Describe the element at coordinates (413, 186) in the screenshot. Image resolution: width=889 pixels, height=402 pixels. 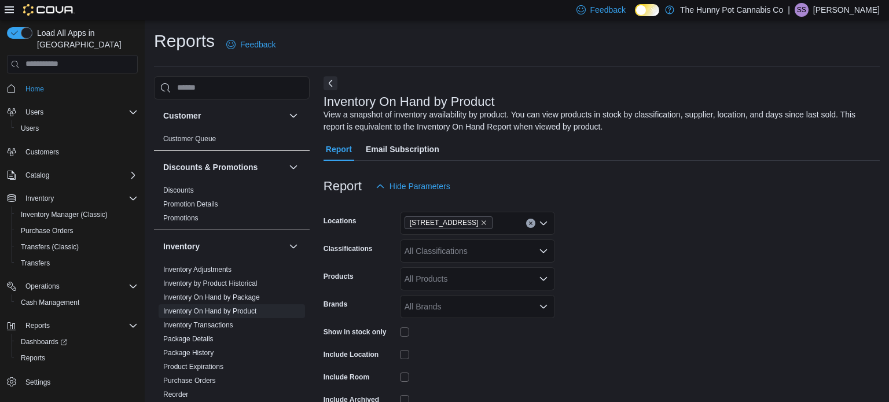
I see `button: Hide Parameters` at that location.